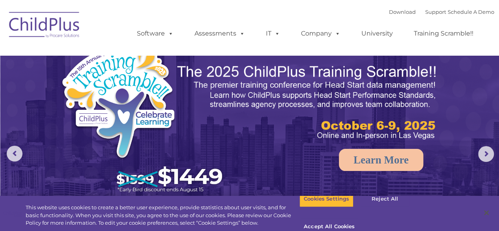 This screenshot has width=499, height=231. I want to click on a: University, so click(377, 34).